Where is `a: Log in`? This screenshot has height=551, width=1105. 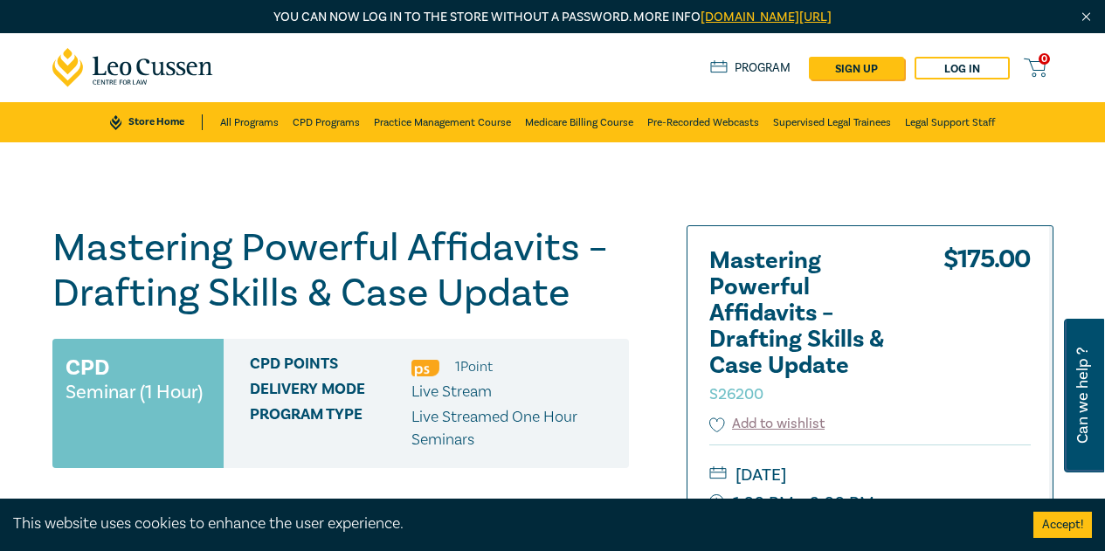
a: Log in is located at coordinates (962, 68).